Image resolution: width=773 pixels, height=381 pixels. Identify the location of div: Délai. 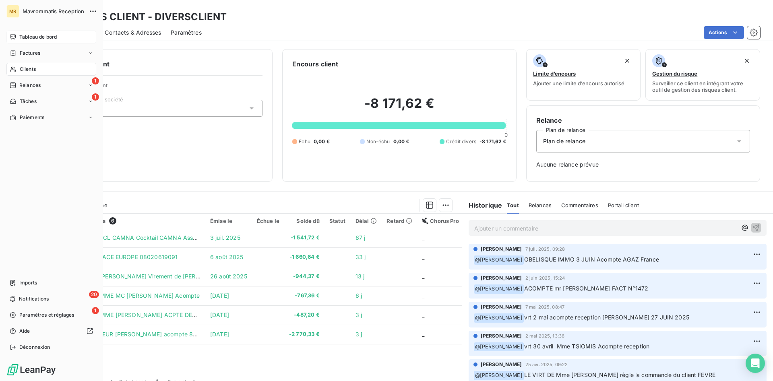
(366, 221).